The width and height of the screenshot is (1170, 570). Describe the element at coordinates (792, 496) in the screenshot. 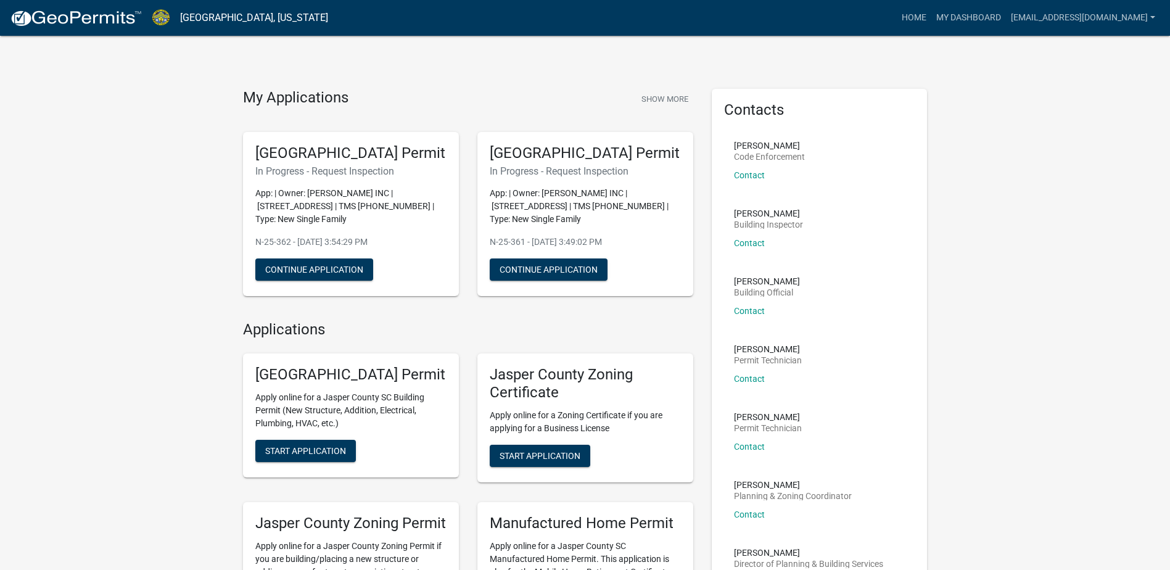

I see `p: Planning & Zoning Coordinator` at that location.